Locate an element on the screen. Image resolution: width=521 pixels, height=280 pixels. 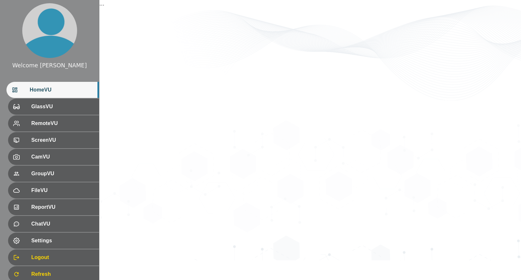
span: GlassVU is located at coordinates (63, 107).